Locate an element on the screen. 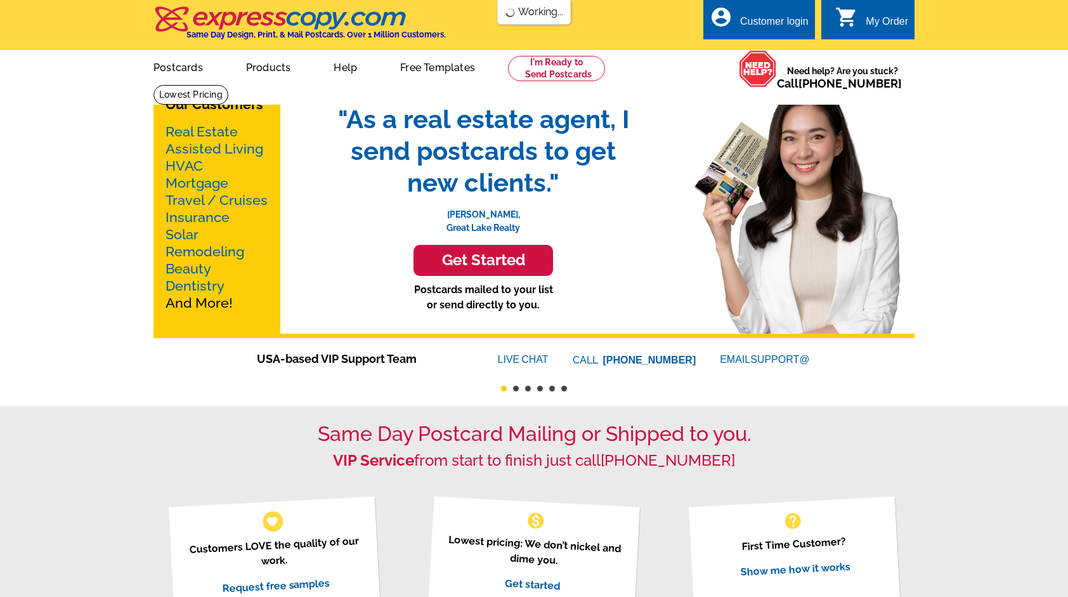  a: Insurance is located at coordinates (197, 217).